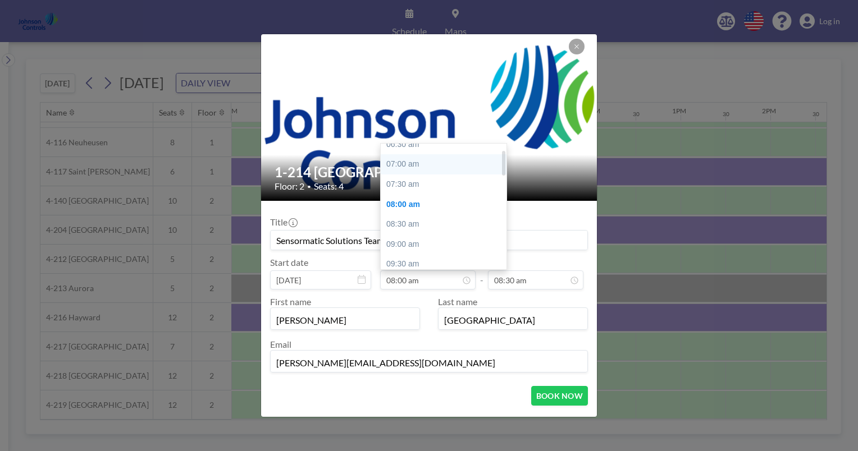  What do you see at coordinates (319, 421) in the screenshot?
I see `span: Already have an account?` at bounding box center [319, 421].